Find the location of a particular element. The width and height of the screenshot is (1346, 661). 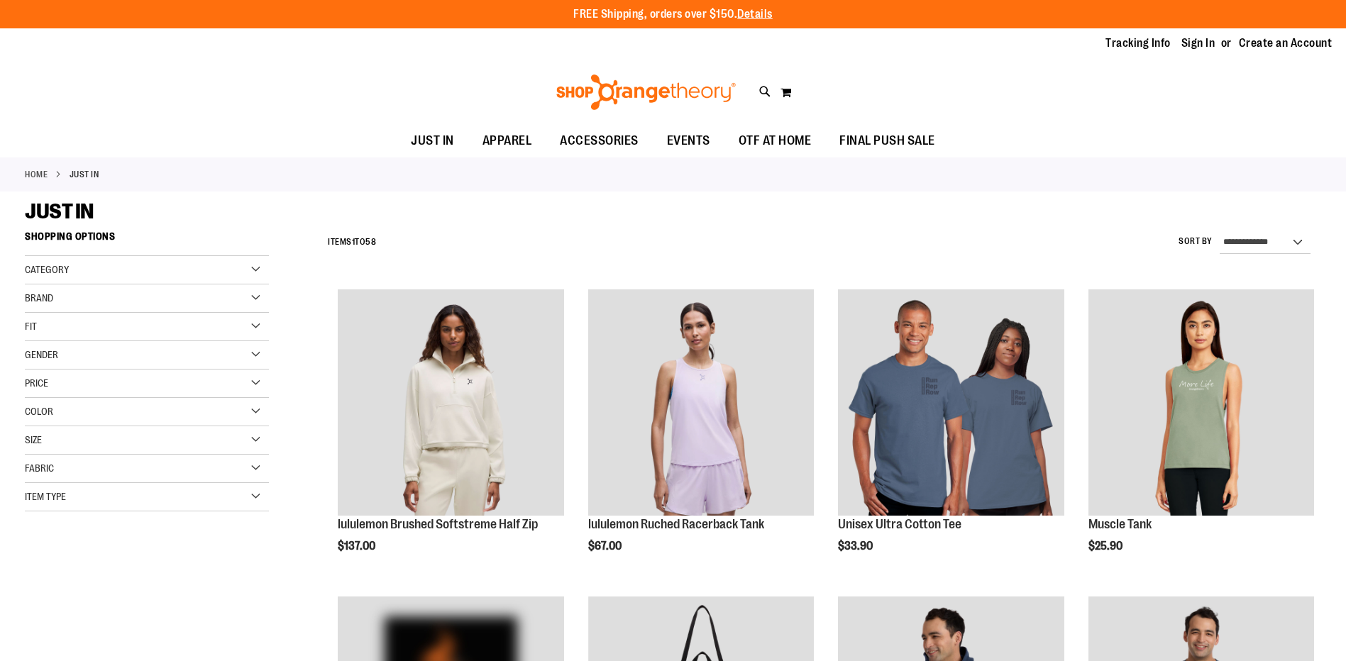

span: FINAL PUSH SALE is located at coordinates (887, 140).